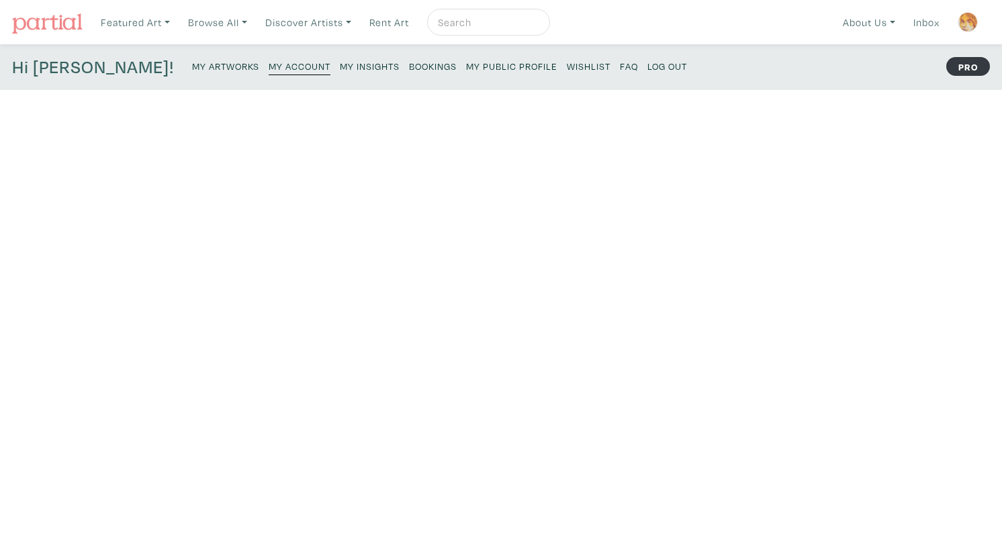 The width and height of the screenshot is (1002, 539). I want to click on a: Inbox, so click(926, 22).